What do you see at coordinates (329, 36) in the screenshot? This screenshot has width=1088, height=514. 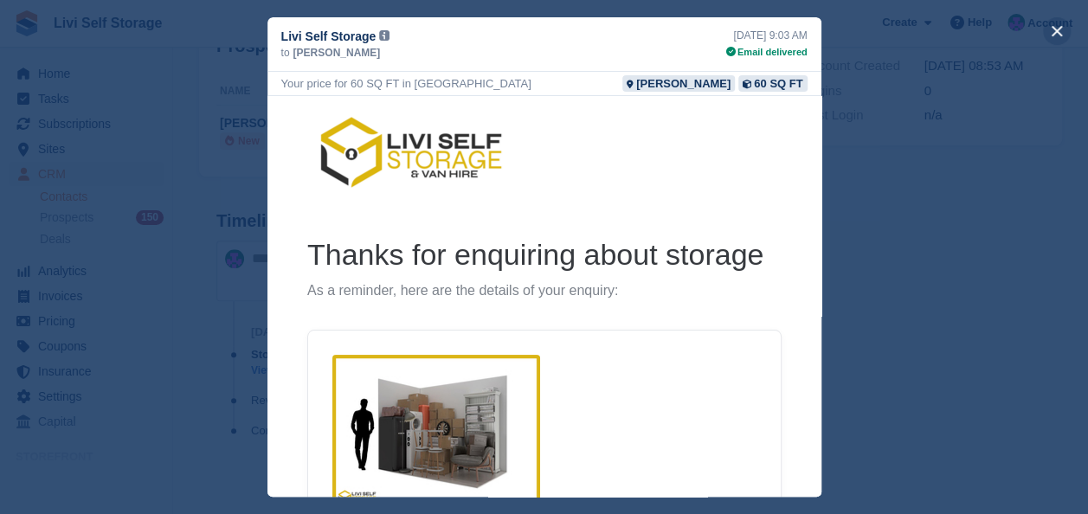 I see `span: Livi Self Storage` at bounding box center [329, 36].